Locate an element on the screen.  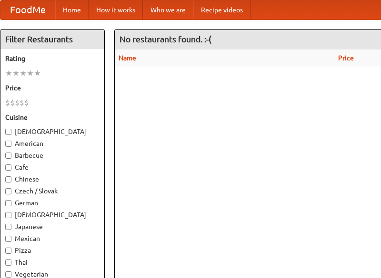
a: Name is located at coordinates (127, 58).